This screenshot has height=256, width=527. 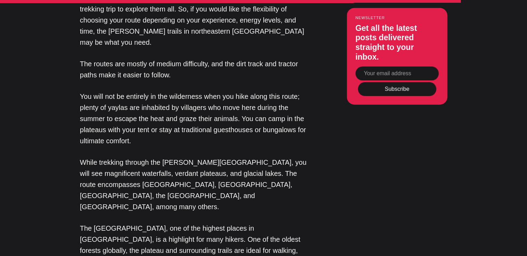 I want to click on p: You will not be entirely in the wilderness when you hike along this route; plenty of yaylas are i..., so click(x=196, y=118).